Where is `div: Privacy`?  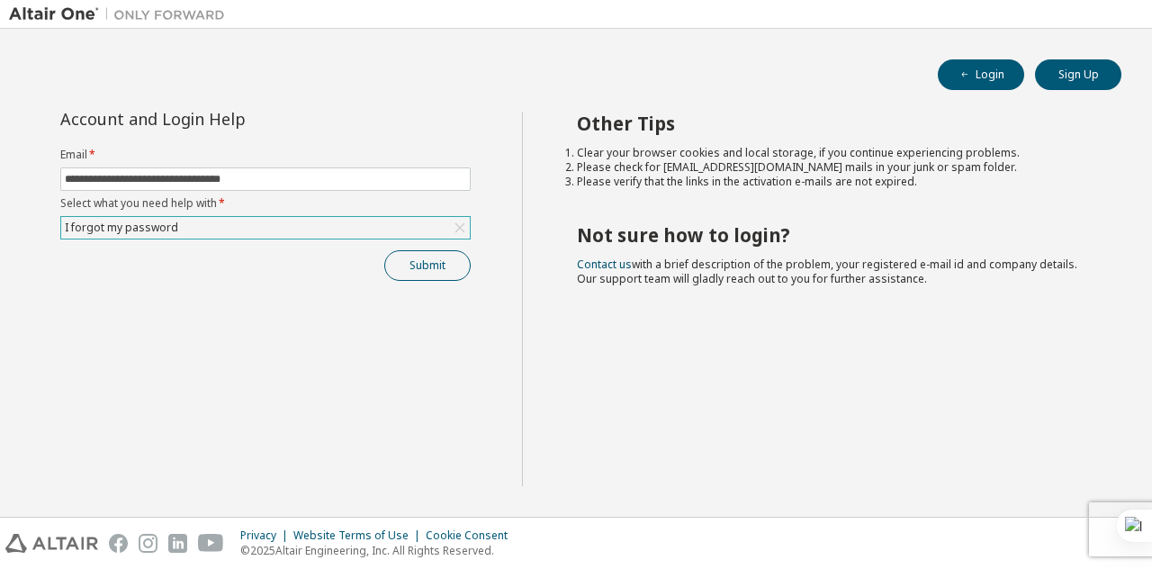
div: Privacy is located at coordinates (266, 536).